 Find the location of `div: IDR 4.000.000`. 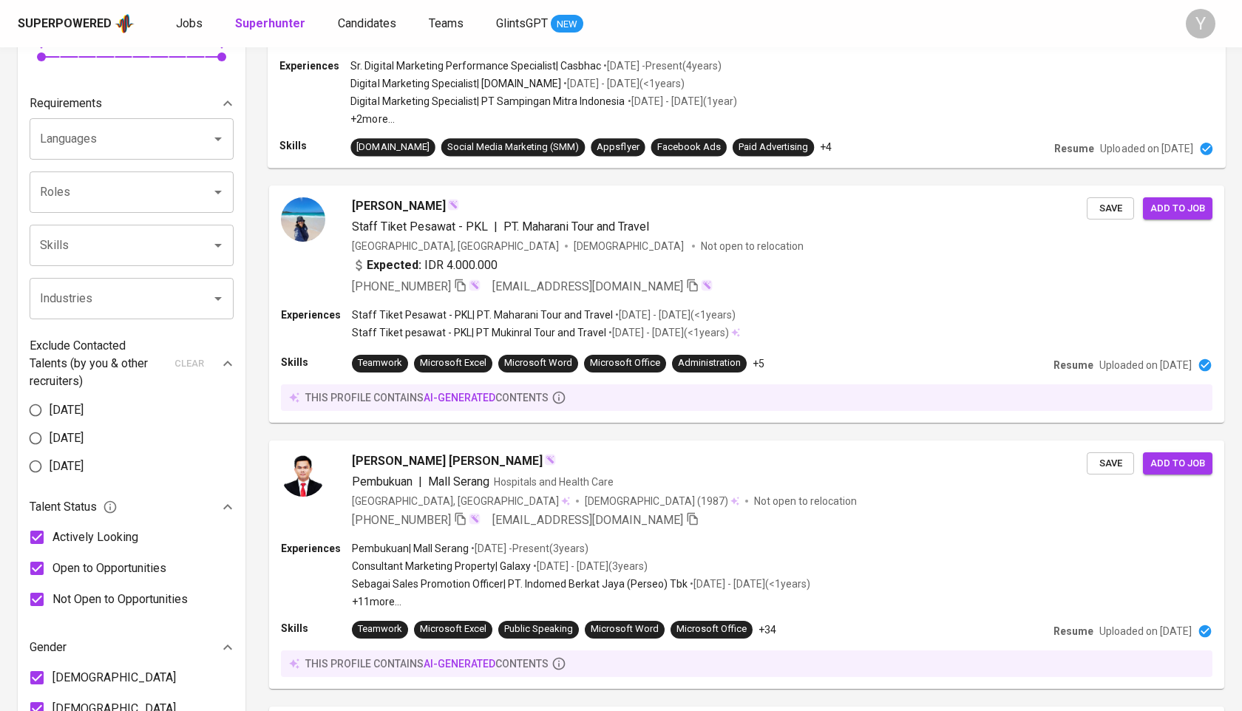

div: IDR 4.000.000 is located at coordinates (424, 265).